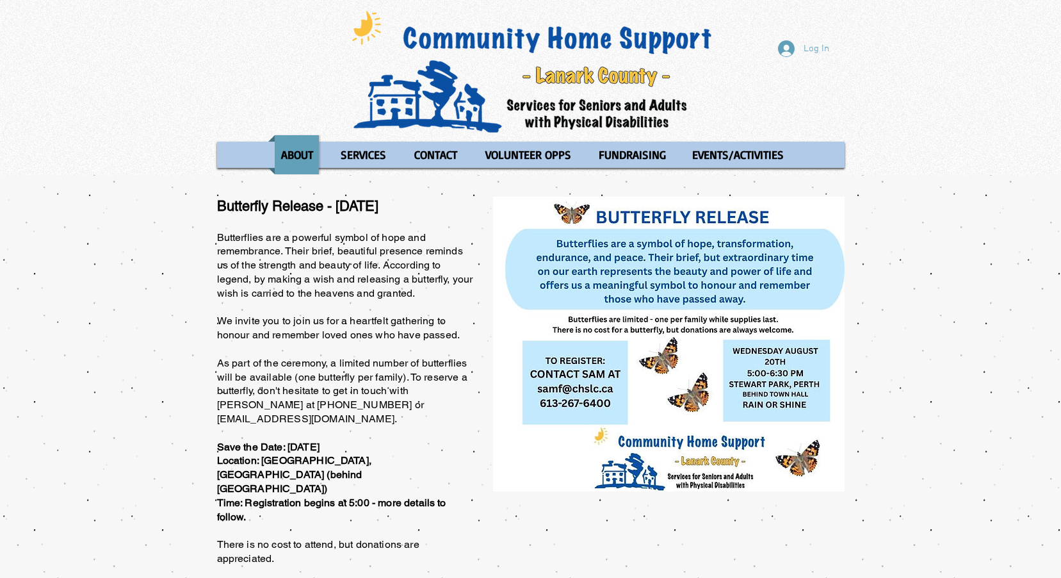 The width and height of the screenshot is (1061, 578). What do you see at coordinates (738, 154) in the screenshot?
I see `a: EVENTS/ACTIVITIES` at bounding box center [738, 154].